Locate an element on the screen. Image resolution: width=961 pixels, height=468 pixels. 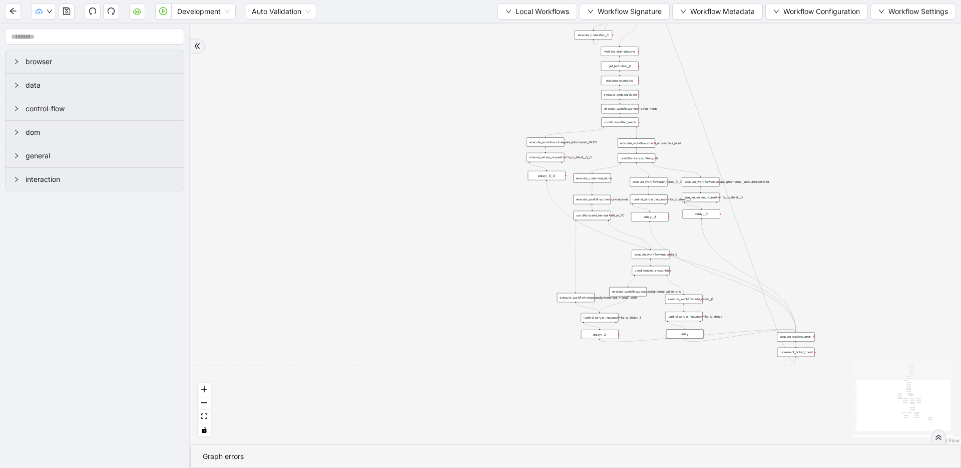
div: luminai_server_request:write_to_sheet__0__0plus-circle is located at coordinates (545, 157).